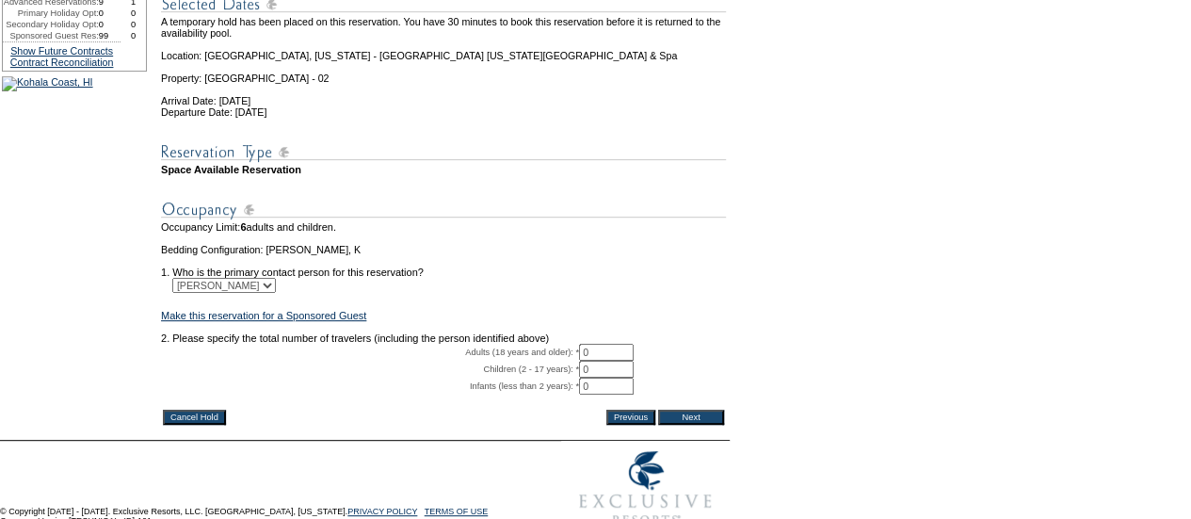 Image resolution: width=1191 pixels, height=519 pixels. Describe the element at coordinates (443, 338) in the screenshot. I see `td: 2. Please specify the total number of travelers (including the person identified above)` at that location.